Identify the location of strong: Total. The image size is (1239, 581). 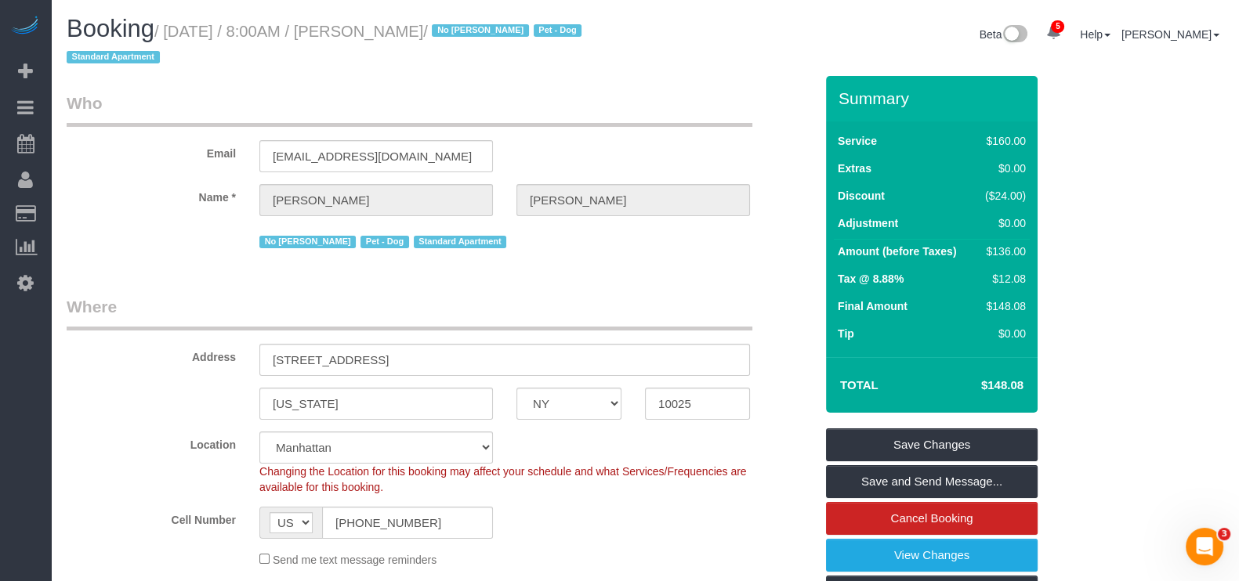
(859, 385).